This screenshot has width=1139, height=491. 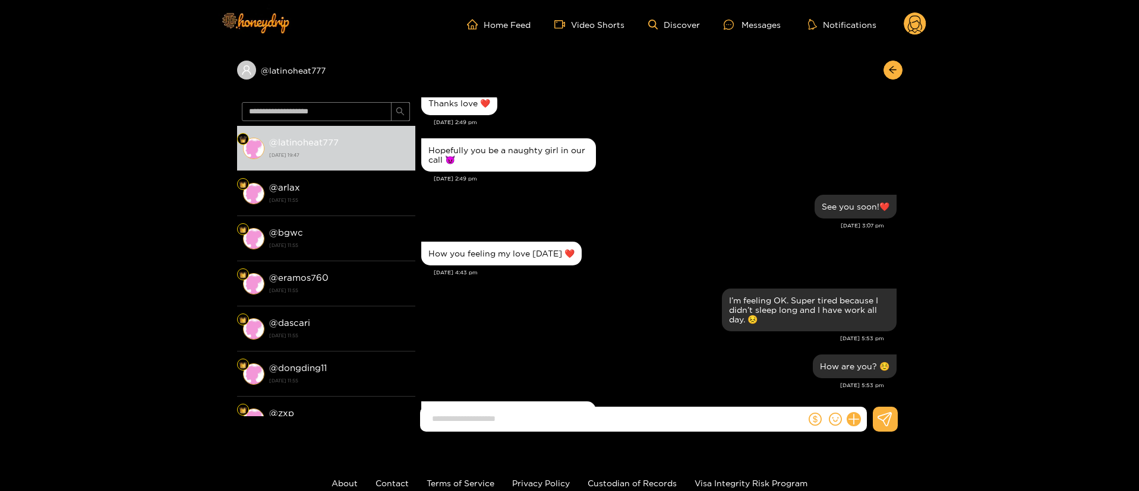 I want to click on div: How are you? ☺️, so click(x=855, y=367).